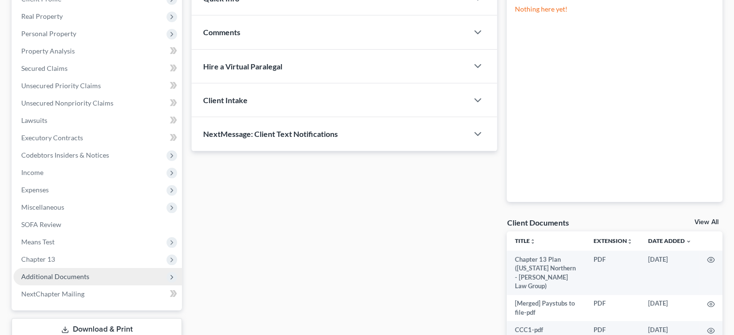  Describe the element at coordinates (524, 241) in the screenshot. I see `a: Titleunfold_more` at that location.